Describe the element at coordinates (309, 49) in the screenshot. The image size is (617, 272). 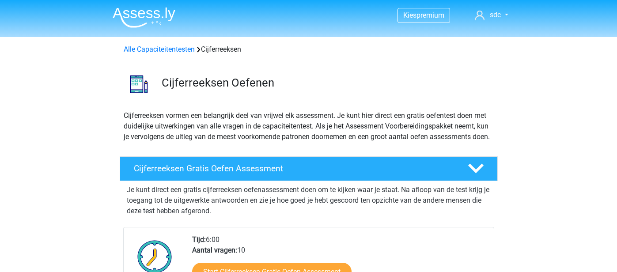
I see `div: Cijferreeksen` at that location.